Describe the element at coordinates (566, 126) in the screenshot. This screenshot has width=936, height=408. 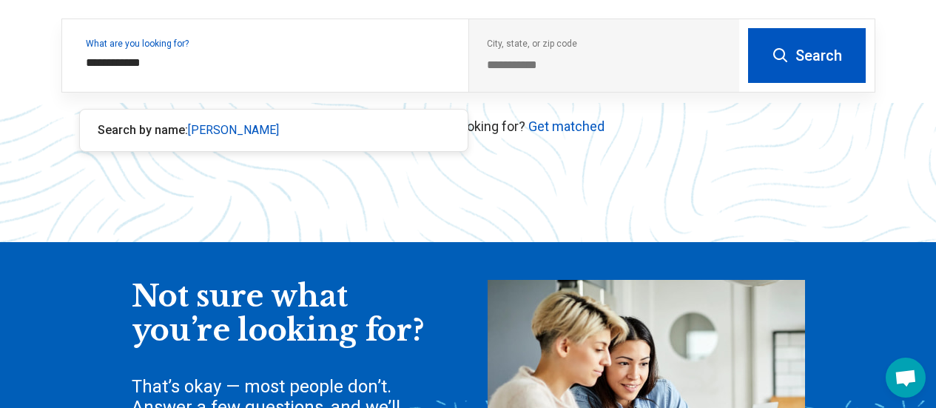
I see `a: Get matched` at that location.